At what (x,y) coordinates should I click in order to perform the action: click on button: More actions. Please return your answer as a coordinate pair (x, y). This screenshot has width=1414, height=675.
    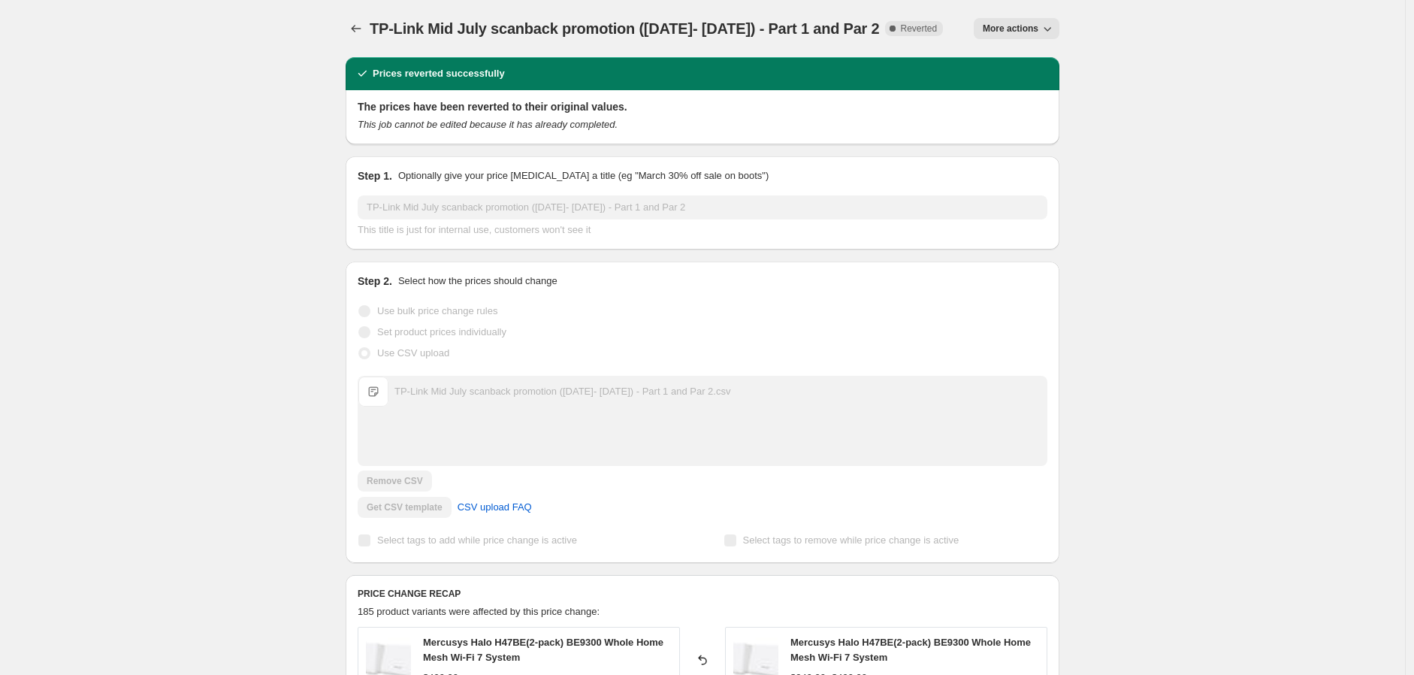
    Looking at the image, I should click on (1017, 29).